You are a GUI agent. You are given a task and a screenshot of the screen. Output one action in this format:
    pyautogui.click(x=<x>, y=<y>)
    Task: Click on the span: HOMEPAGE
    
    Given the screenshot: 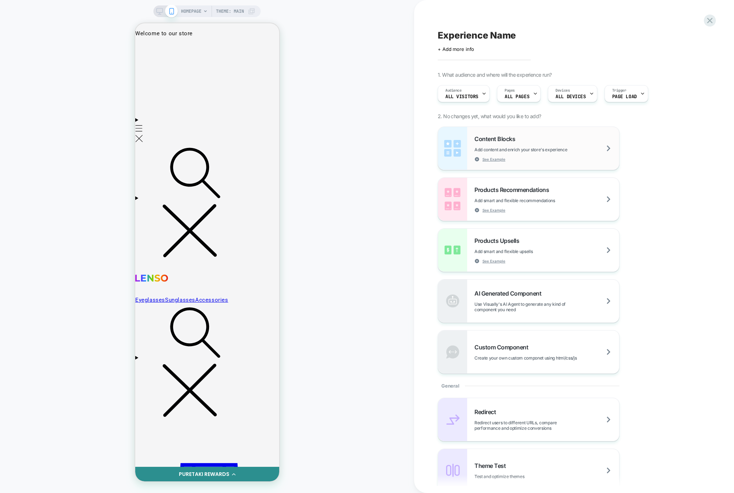 What is the action you would take?
    pyautogui.click(x=191, y=11)
    